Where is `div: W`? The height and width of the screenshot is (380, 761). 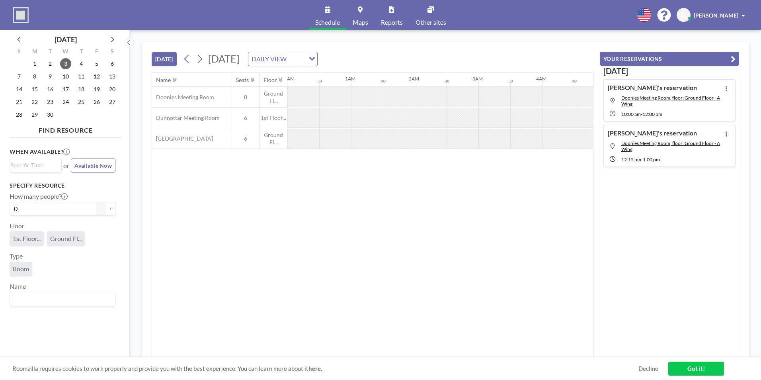 div: W is located at coordinates (66, 52).